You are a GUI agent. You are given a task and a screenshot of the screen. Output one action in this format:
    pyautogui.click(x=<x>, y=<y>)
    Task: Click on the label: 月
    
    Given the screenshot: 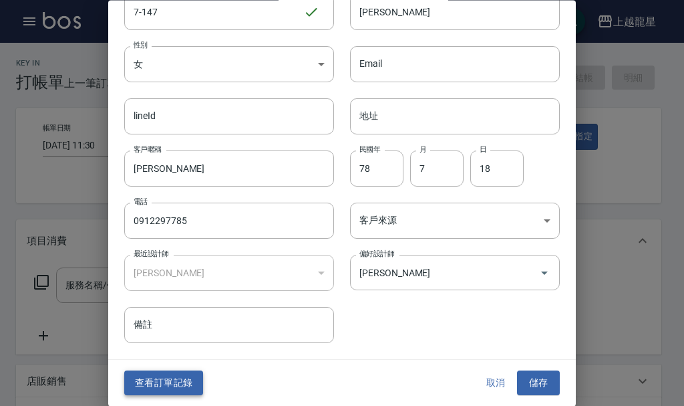 What is the action you would take?
    pyautogui.click(x=423, y=149)
    